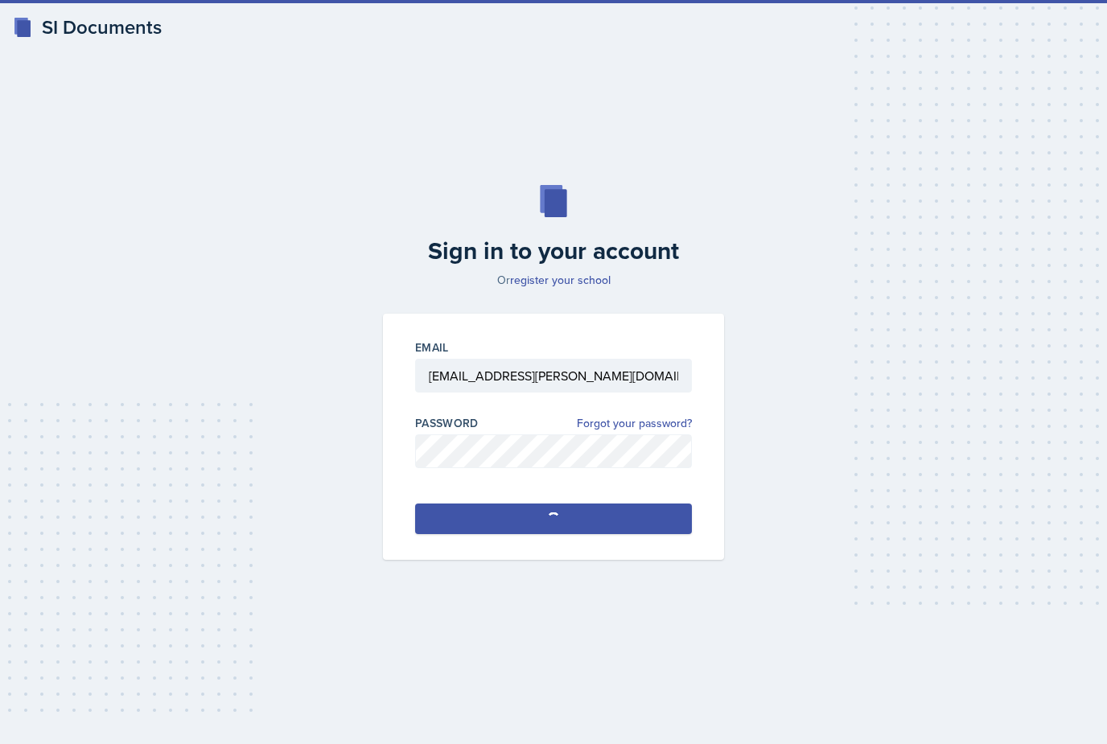 Image resolution: width=1107 pixels, height=744 pixels. I want to click on h2: Sign in to your account, so click(553, 251).